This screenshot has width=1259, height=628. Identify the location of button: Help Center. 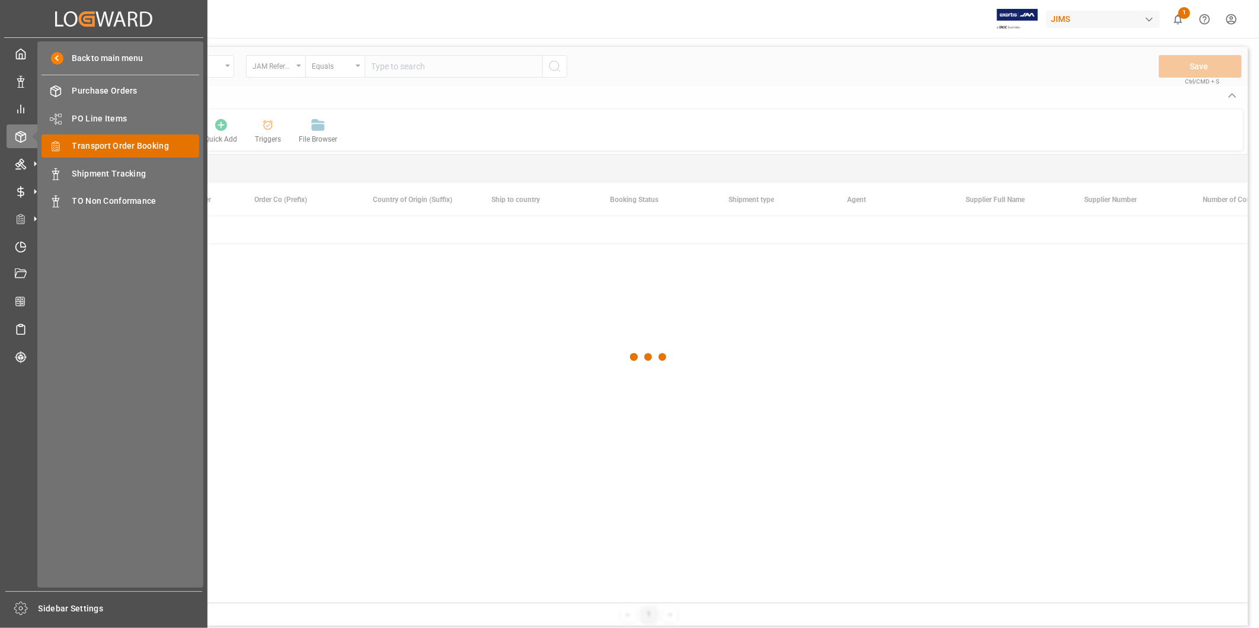
(1204, 19).